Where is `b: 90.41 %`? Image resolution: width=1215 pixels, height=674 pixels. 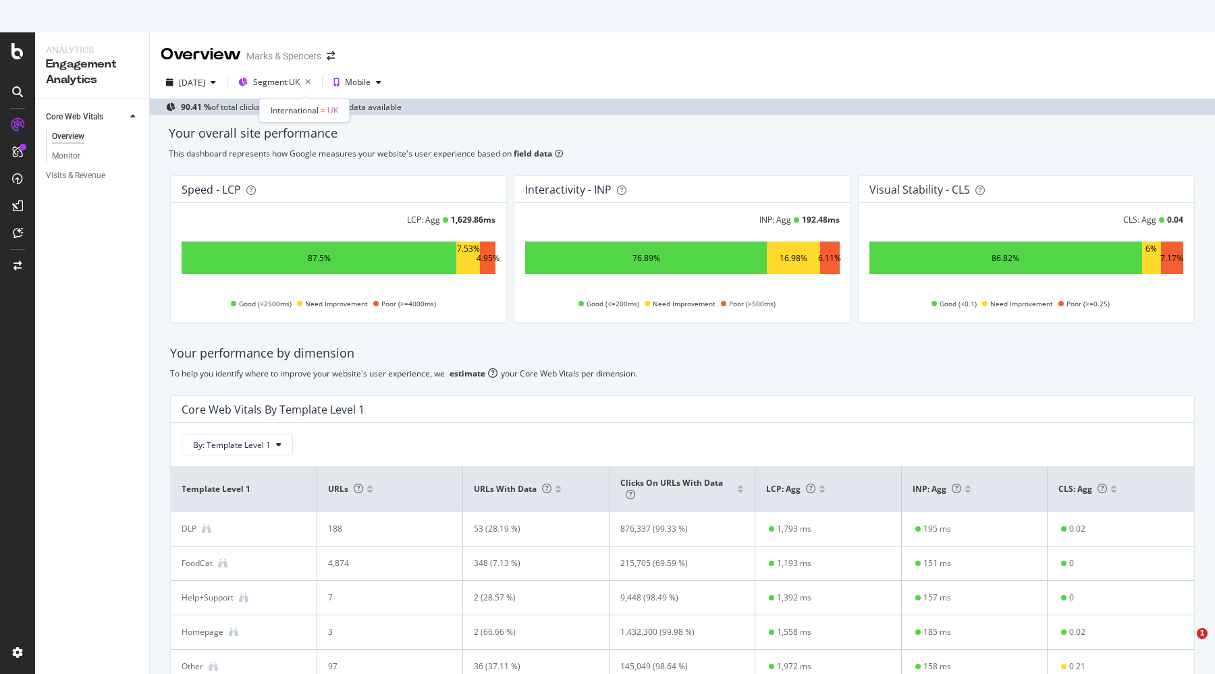 b: 90.41 % is located at coordinates (196, 107).